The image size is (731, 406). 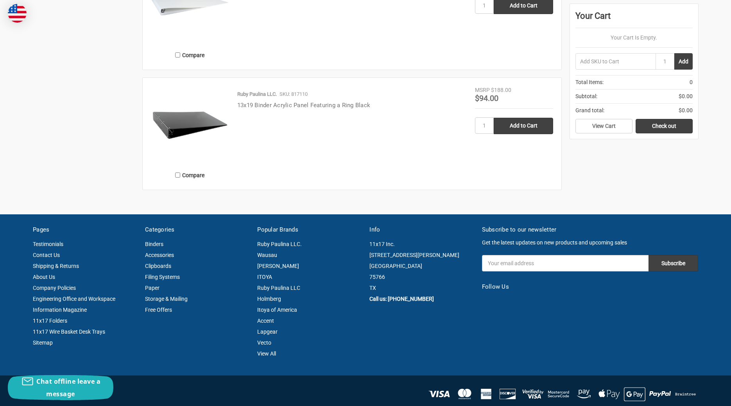 I want to click on a: Engineering Office and Workspace Information Magazine, so click(x=74, y=304).